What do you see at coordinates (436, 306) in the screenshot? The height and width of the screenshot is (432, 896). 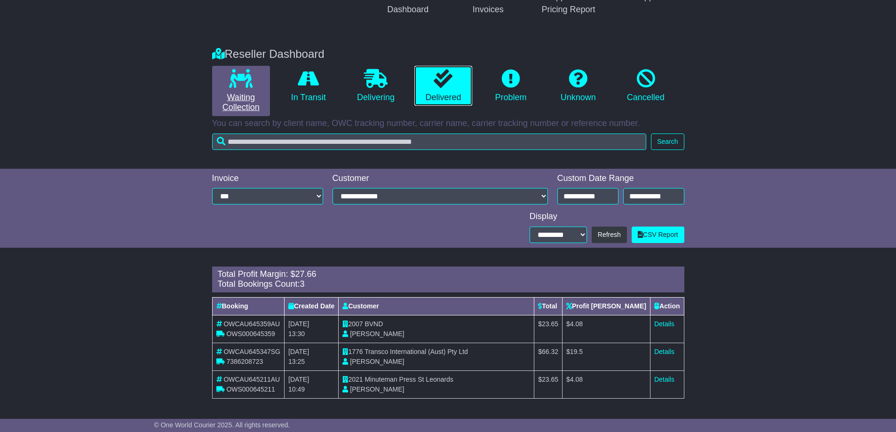 I see `th: Customer` at bounding box center [436, 306].